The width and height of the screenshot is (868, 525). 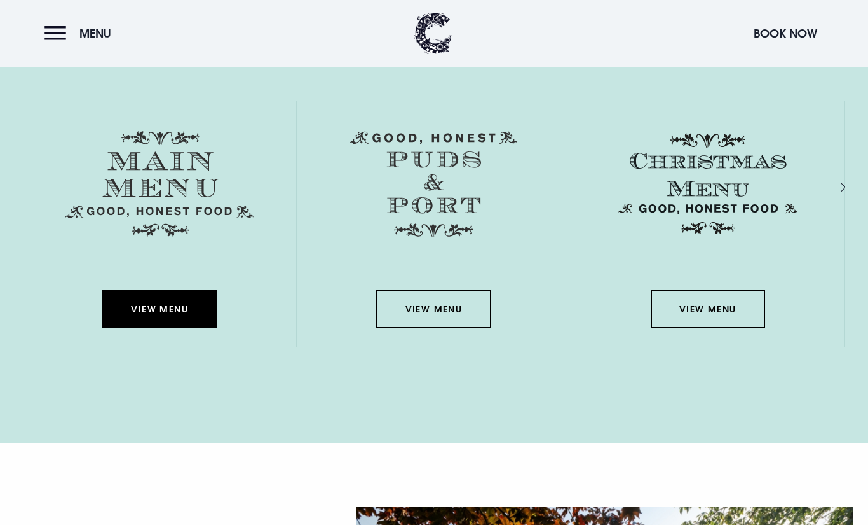 What do you see at coordinates (830, 187) in the screenshot?
I see `div: Next slide` at bounding box center [830, 187].